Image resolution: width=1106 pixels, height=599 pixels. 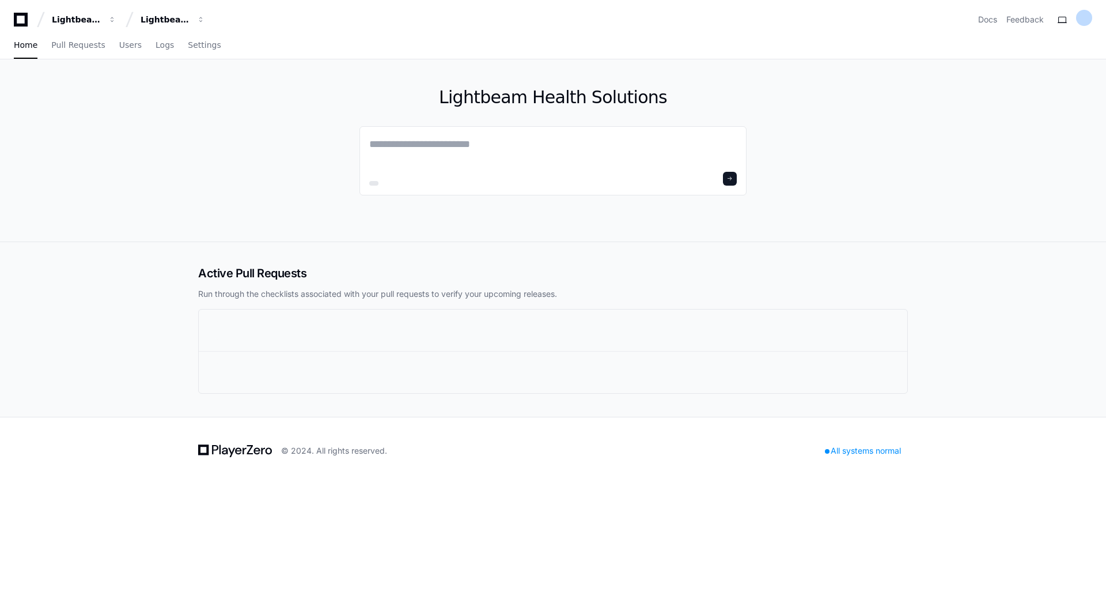 I want to click on span: Users, so click(x=130, y=45).